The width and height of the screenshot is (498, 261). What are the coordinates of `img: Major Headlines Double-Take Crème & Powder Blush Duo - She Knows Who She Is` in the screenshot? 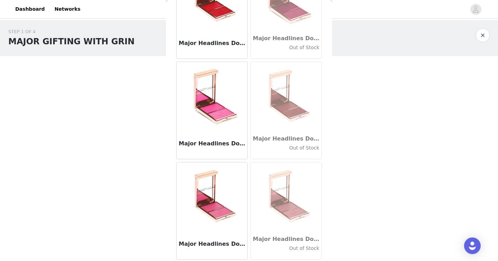 It's located at (286, 97).